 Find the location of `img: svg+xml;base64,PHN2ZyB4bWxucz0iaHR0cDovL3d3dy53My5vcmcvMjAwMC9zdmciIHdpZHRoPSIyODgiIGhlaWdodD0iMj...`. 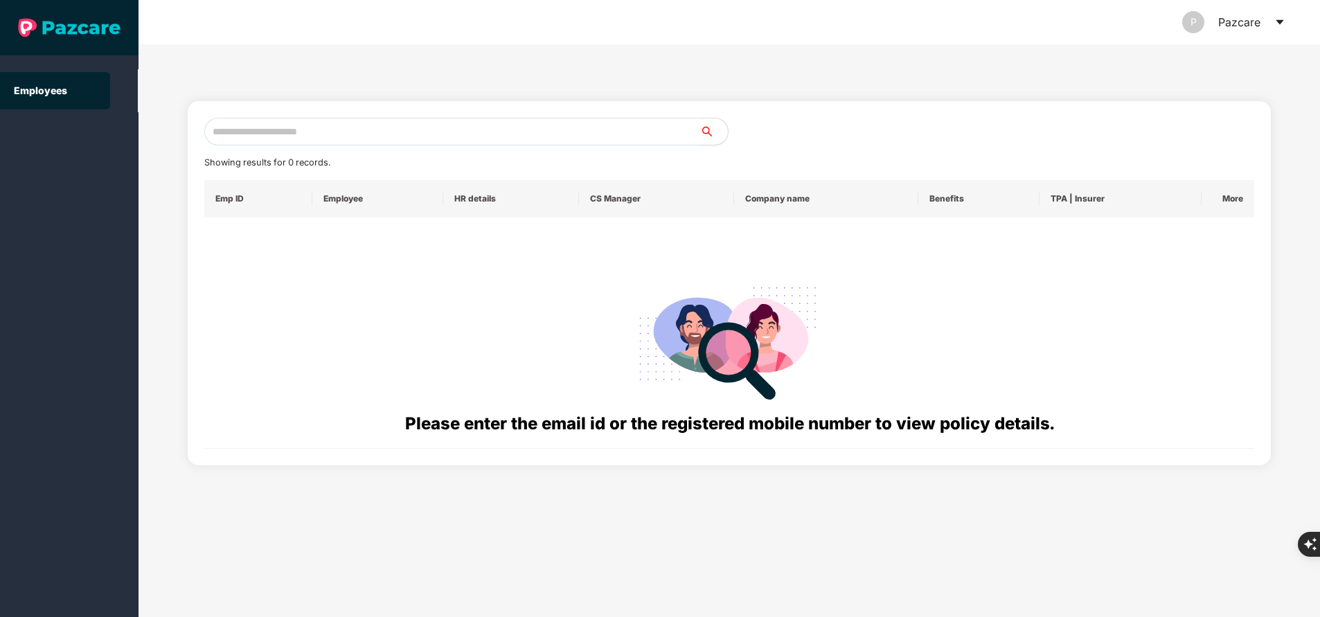

img: svg+xml;base64,PHN2ZyB4bWxucz0iaHR0cDovL3d3dy53My5vcmcvMjAwMC9zdmciIHdpZHRoPSIyODgiIGhlaWdodD0iMj... is located at coordinates (729, 340).